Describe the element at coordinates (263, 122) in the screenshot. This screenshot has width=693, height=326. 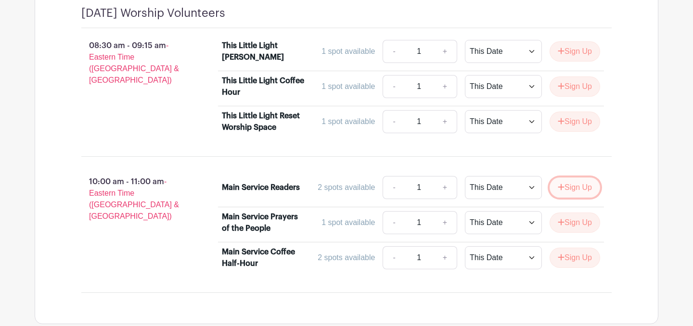
I see `div: This Little Light Reset Worship Space` at that location.